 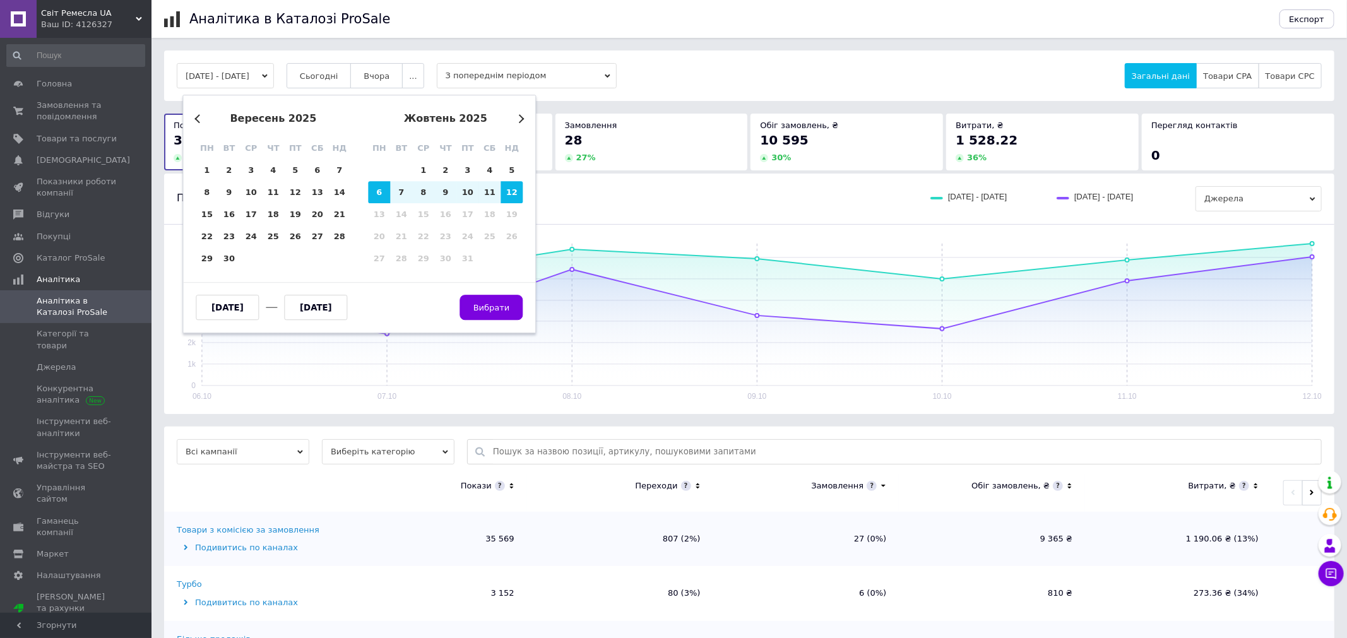 What do you see at coordinates (620, 593) in the screenshot?
I see `td: 80 (3%)` at bounding box center [620, 593].